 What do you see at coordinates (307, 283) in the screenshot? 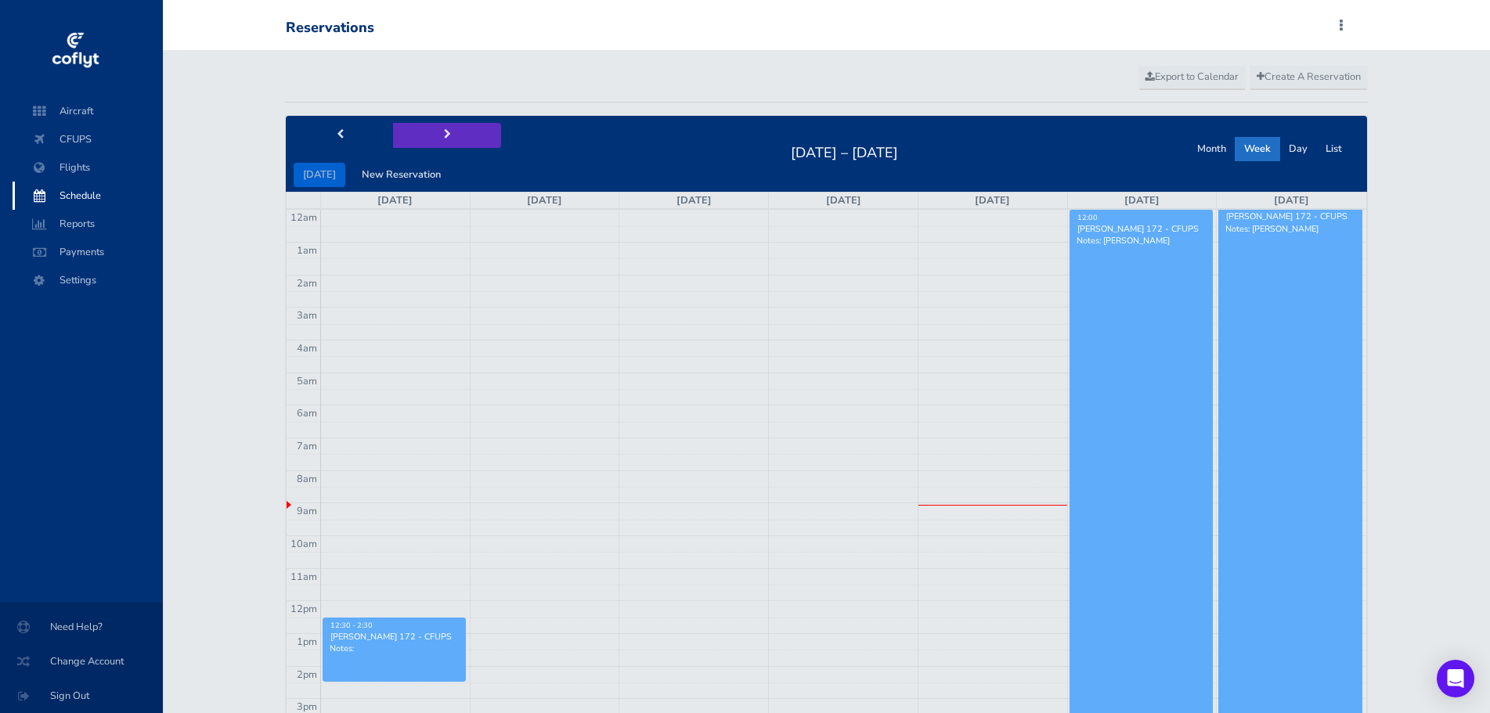
I see `span: 2am` at bounding box center [307, 283].